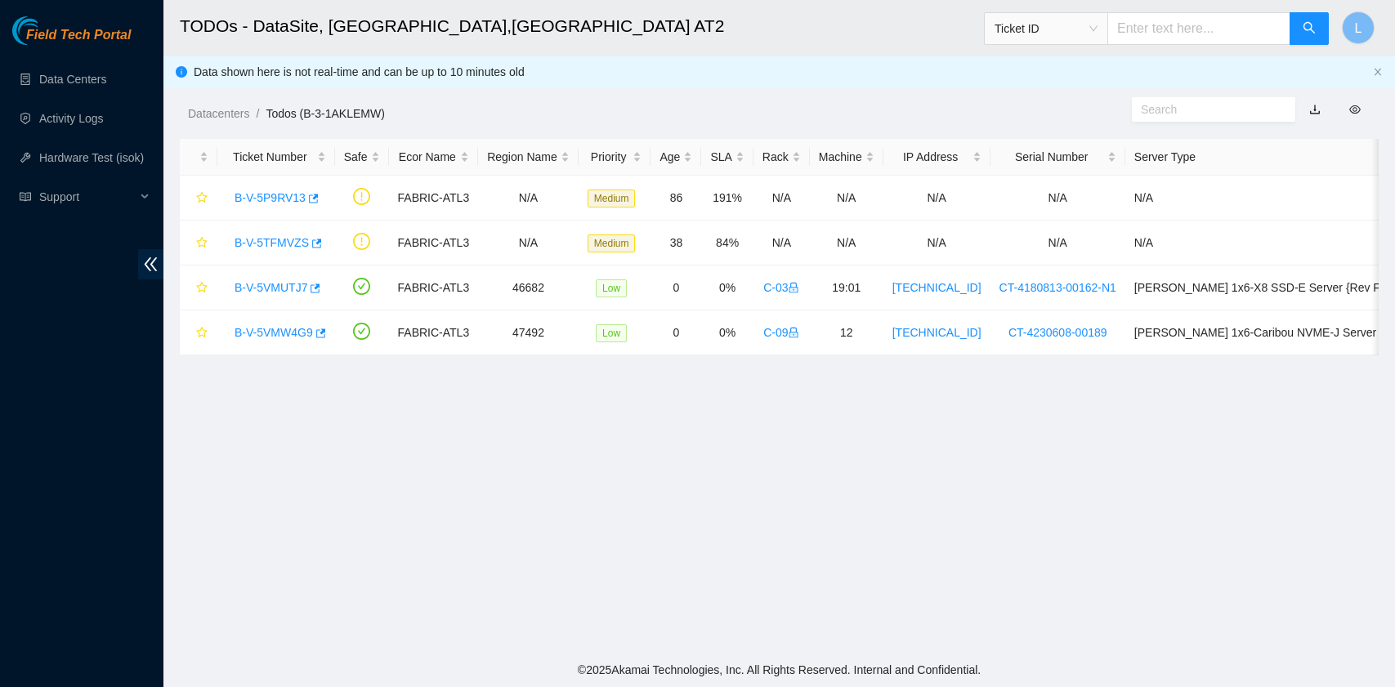 This screenshot has height=687, width=1395. Describe the element at coordinates (1358, 28) in the screenshot. I see `button: L` at that location.